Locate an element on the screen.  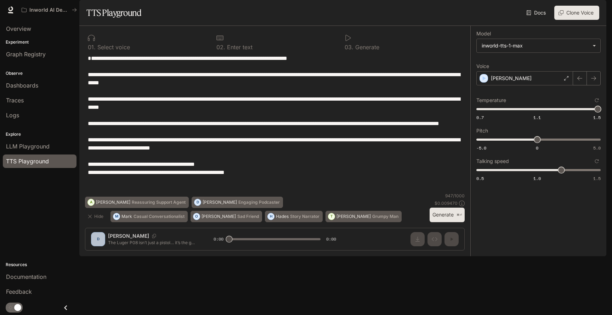
p: $ 0.009470 is located at coordinates (446, 203).